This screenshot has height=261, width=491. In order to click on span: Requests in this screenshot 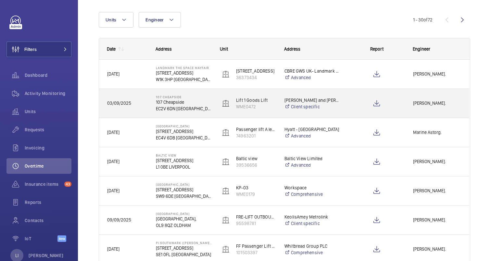, I will do `click(48, 130)`.